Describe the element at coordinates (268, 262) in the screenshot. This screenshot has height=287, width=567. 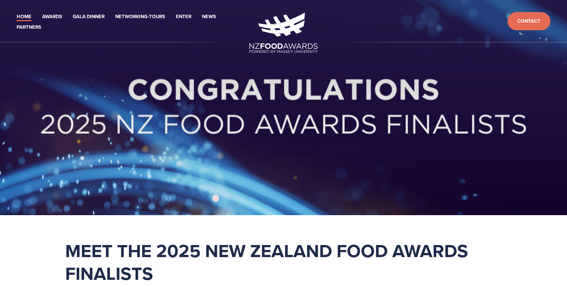
I see `strong: Meet the 2025 New Zealand Food Awards Finalists` at that location.